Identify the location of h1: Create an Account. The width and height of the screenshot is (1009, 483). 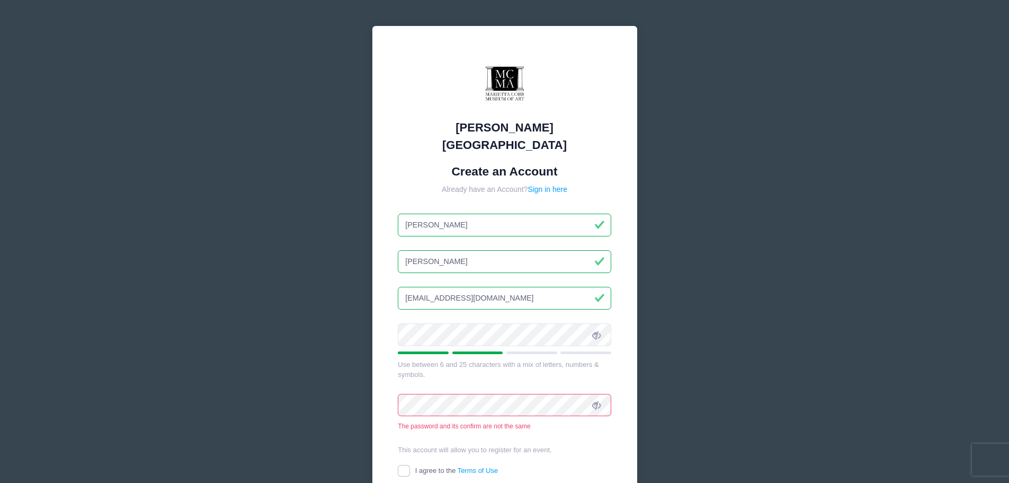
(504, 171).